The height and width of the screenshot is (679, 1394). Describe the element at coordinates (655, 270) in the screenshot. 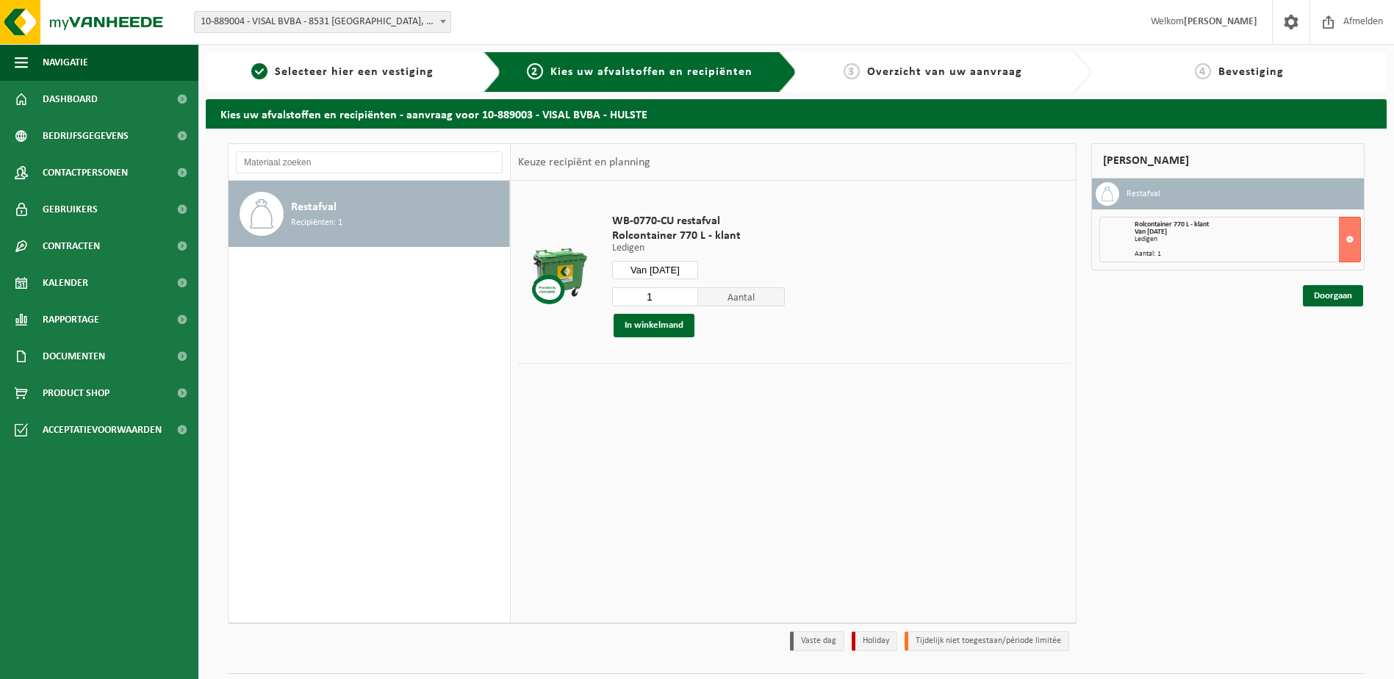

I see `input: Selecteer datum` at that location.